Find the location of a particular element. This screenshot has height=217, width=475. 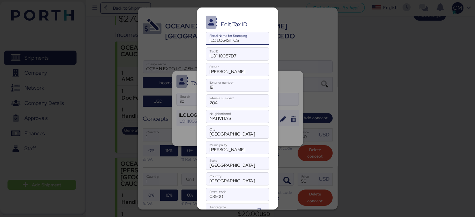

input: Exterior number is located at coordinates (237, 85).